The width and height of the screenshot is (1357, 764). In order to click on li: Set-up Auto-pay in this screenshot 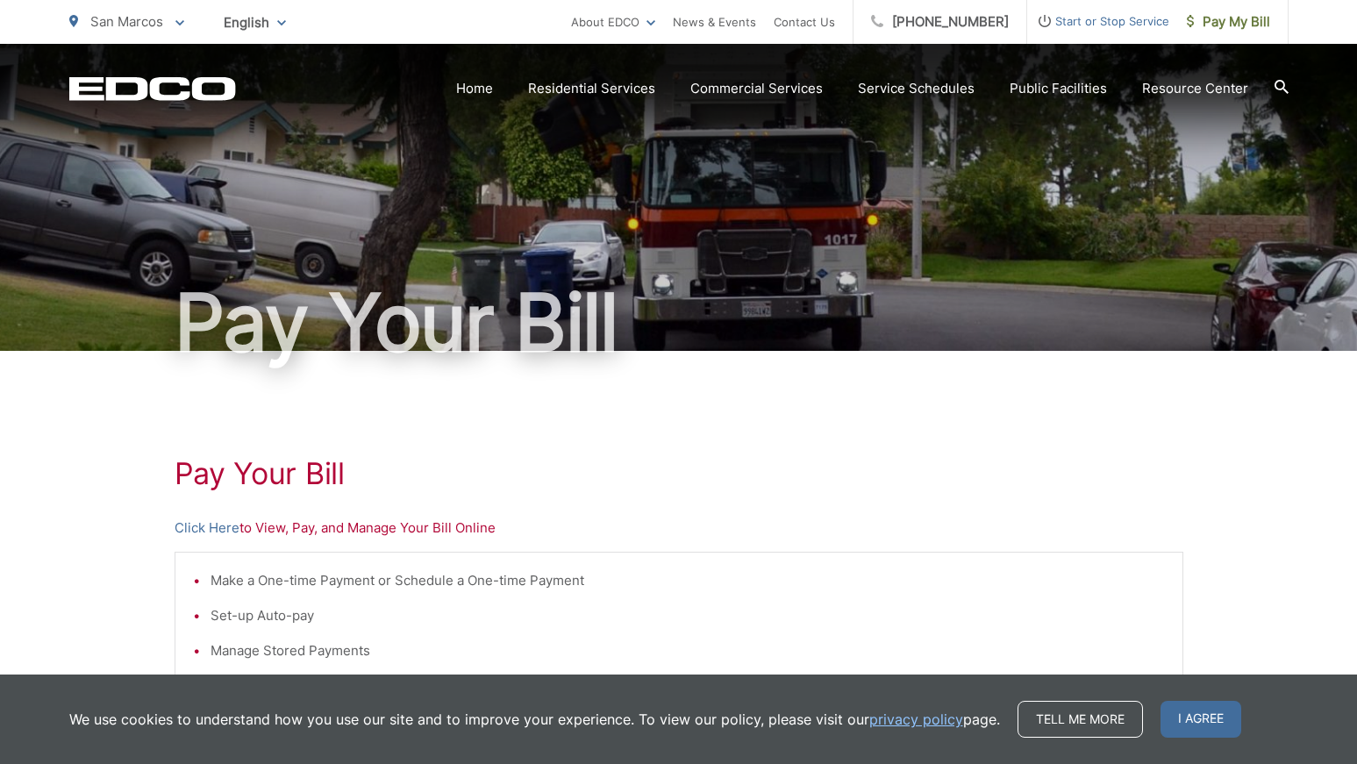, I will do `click(688, 616)`.